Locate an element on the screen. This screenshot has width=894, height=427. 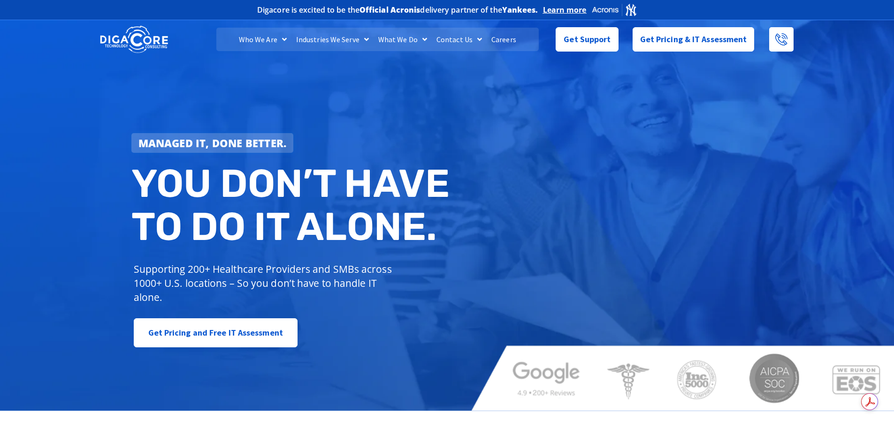
a: Contact Us is located at coordinates (459, 39).